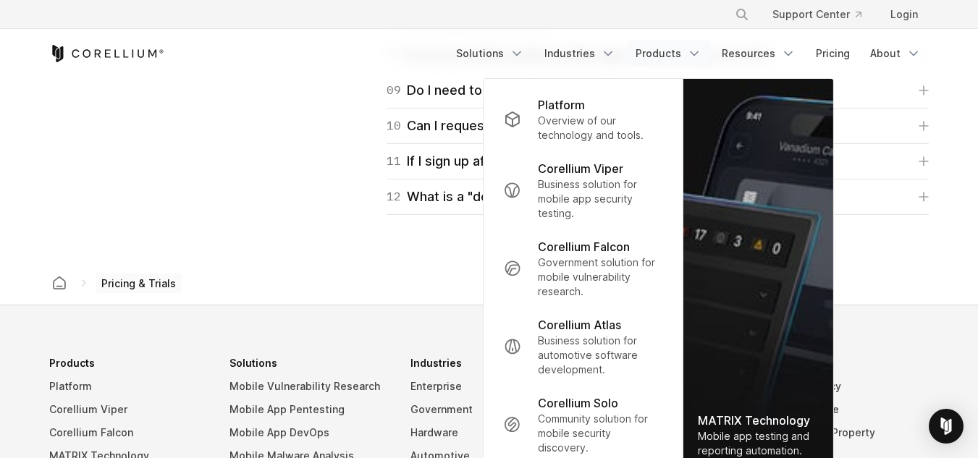 The height and width of the screenshot is (458, 978). What do you see at coordinates (600, 355) in the screenshot?
I see `p: Business solution for automotive software development.` at bounding box center [600, 355].